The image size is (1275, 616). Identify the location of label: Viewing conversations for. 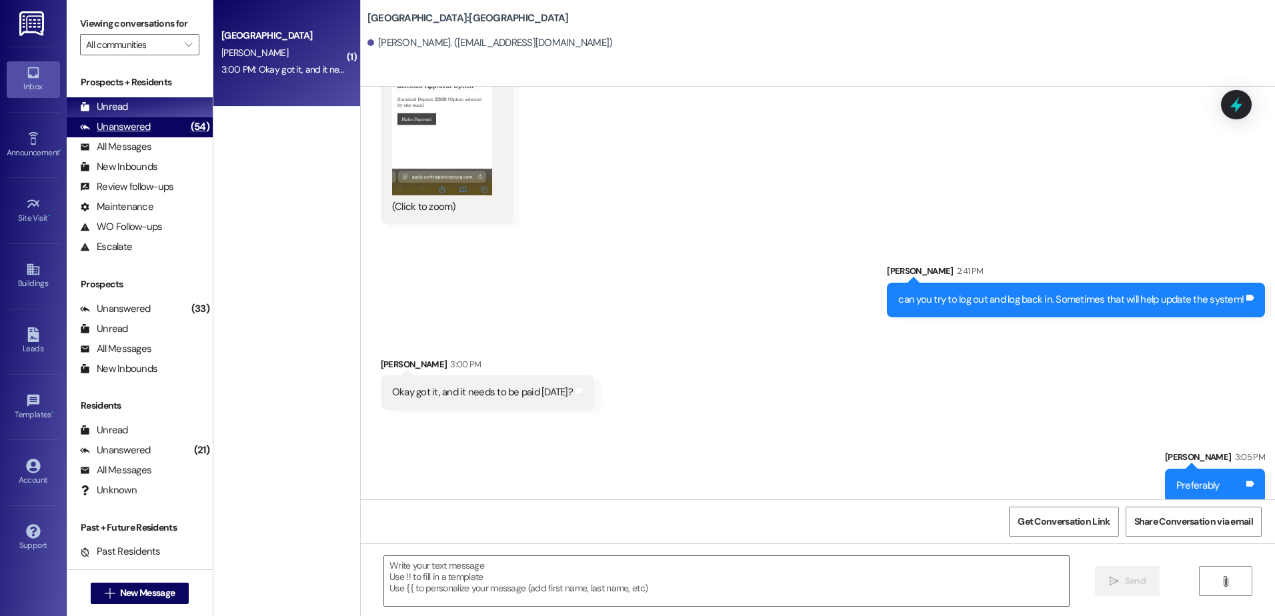
(139, 23).